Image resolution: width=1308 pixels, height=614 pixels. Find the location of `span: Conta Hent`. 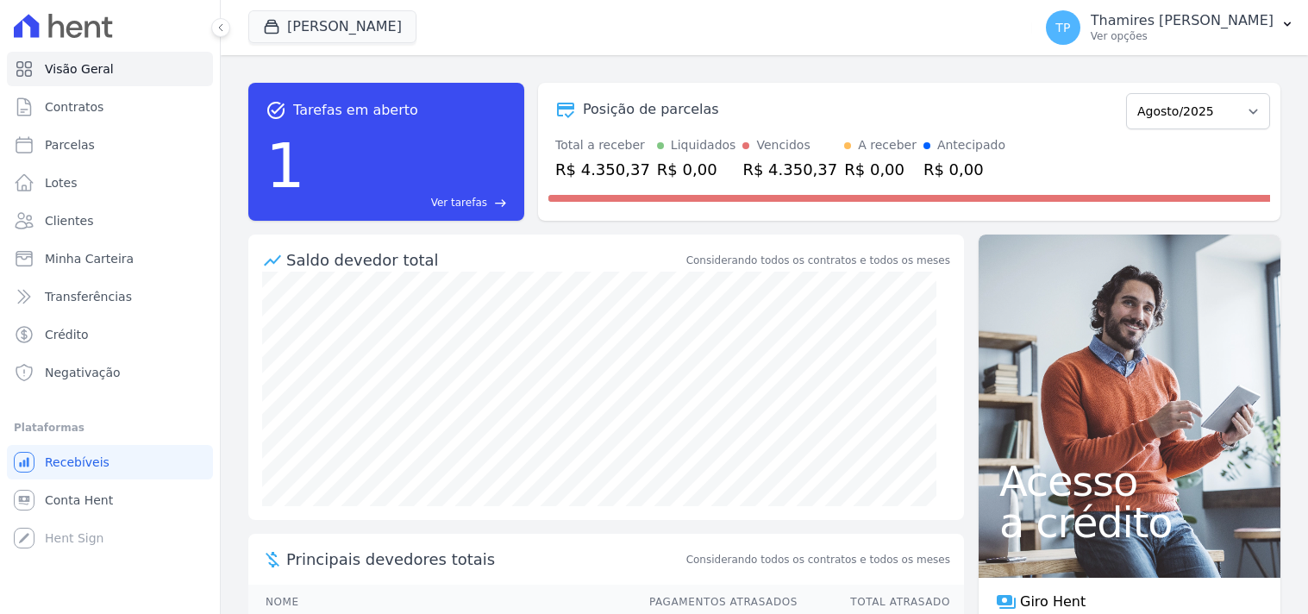

span: Conta Hent is located at coordinates (78, 500).